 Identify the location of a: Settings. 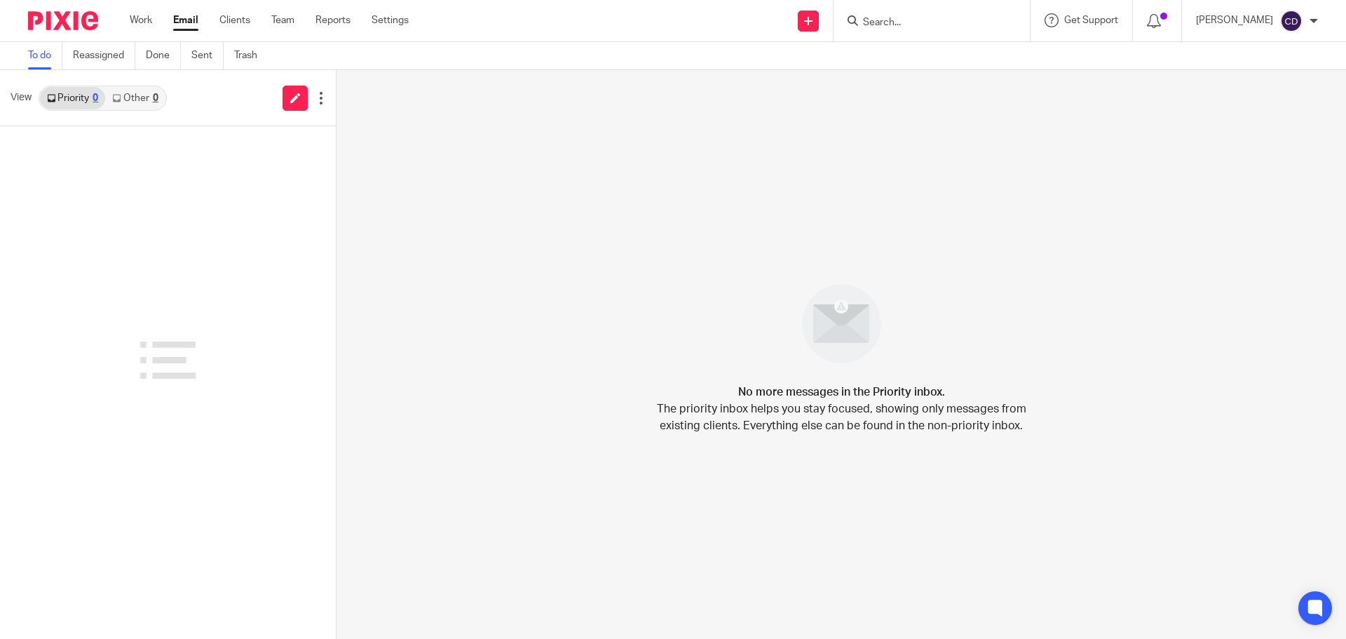
(390, 20).